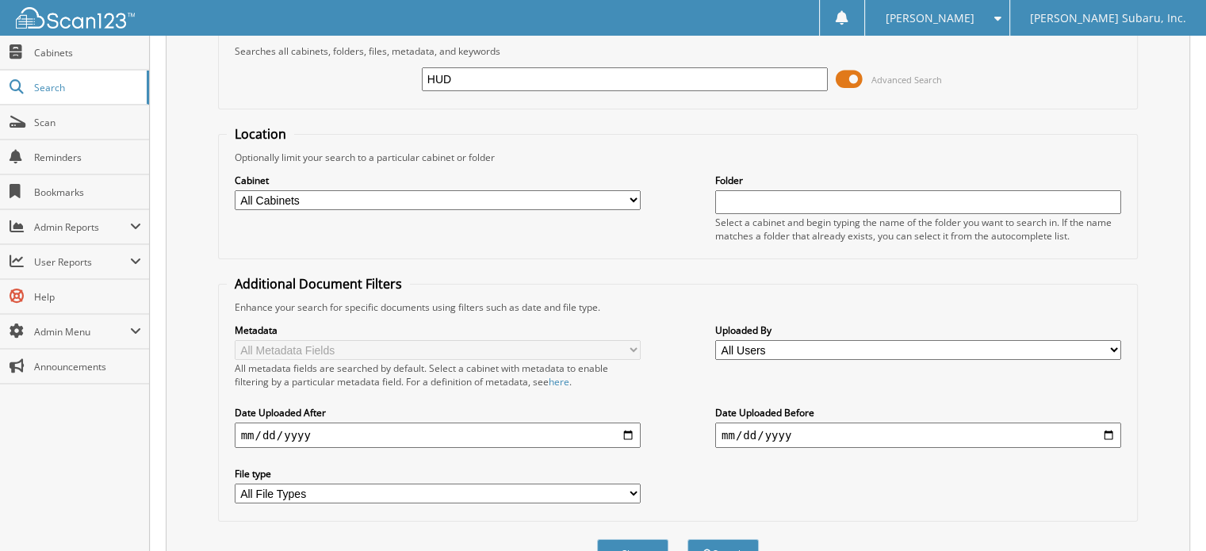 This screenshot has height=551, width=1206. What do you see at coordinates (260, 134) in the screenshot?
I see `legend: Location` at bounding box center [260, 134].